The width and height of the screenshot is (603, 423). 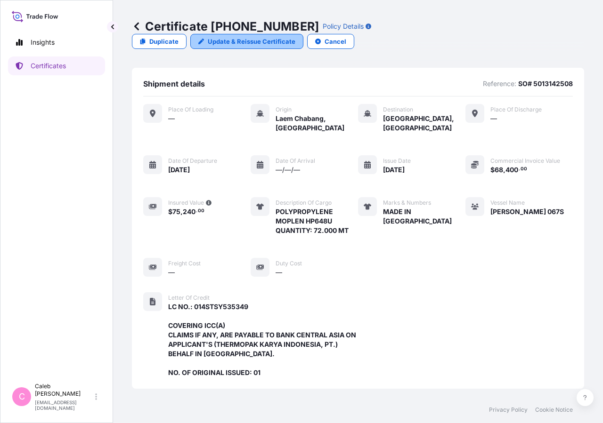 What do you see at coordinates (284, 110) in the screenshot?
I see `span: Origin` at bounding box center [284, 110].